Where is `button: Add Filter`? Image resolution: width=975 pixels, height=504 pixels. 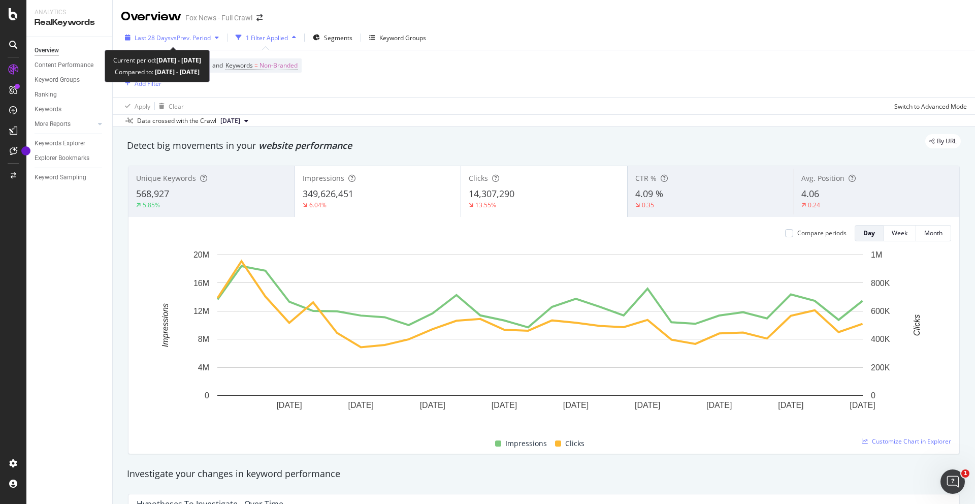
button: Add Filter is located at coordinates (141, 83).